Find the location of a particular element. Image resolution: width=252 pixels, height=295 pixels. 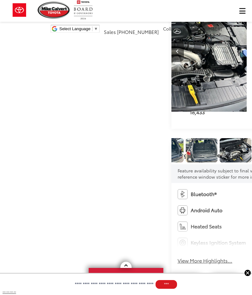

span: Snag $50 Gift Card with a Test Drive! is located at coordinates (126, 278).